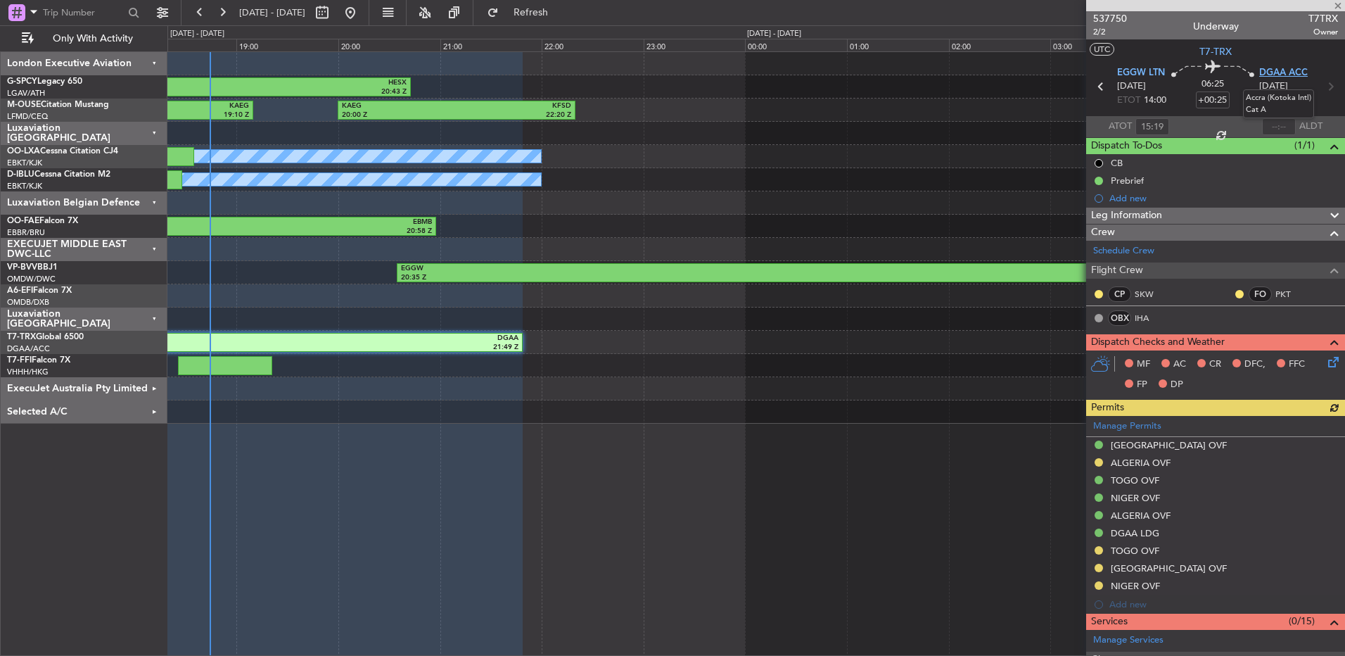  I want to click on a: LGAV/ATH, so click(26, 93).